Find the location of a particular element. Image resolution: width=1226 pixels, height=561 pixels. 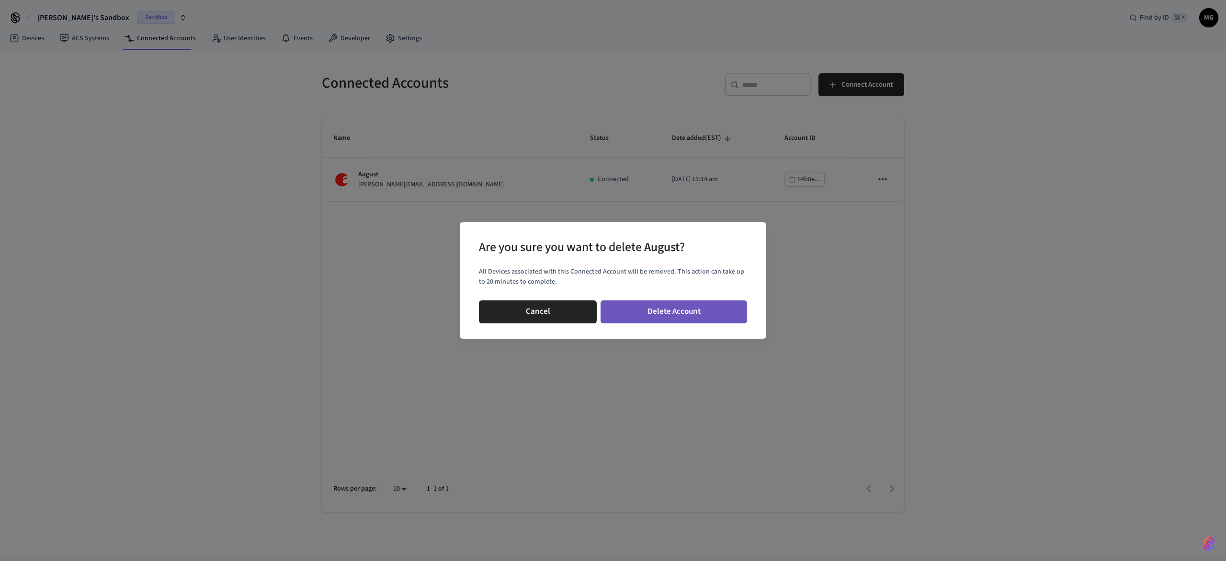

p: All Devices associated with this Connected Account will be removed. This action can take up to 20... is located at coordinates (613, 277).